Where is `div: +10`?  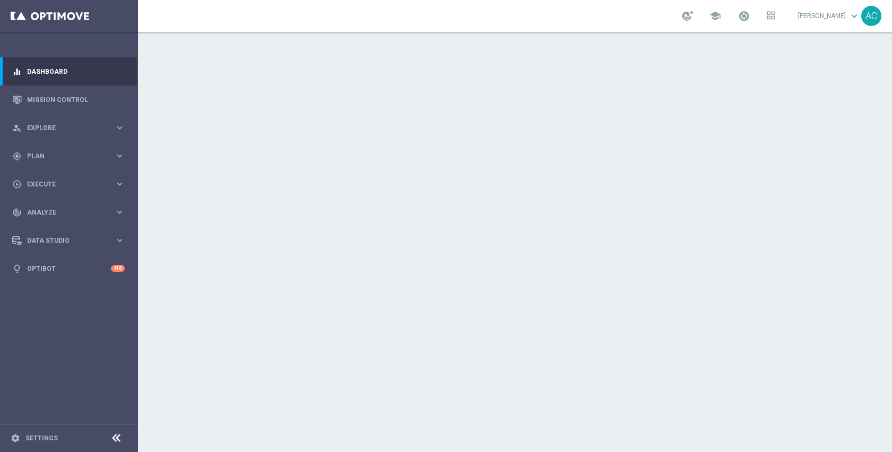 div: +10 is located at coordinates (118, 268).